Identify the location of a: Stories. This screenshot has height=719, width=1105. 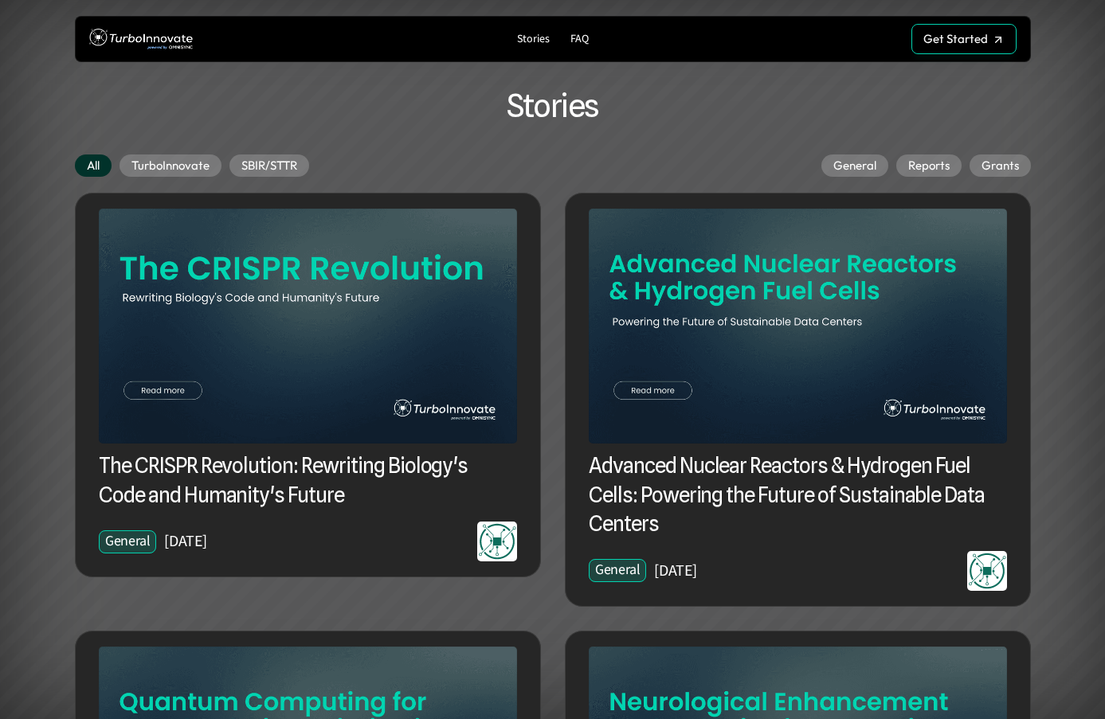
(533, 39).